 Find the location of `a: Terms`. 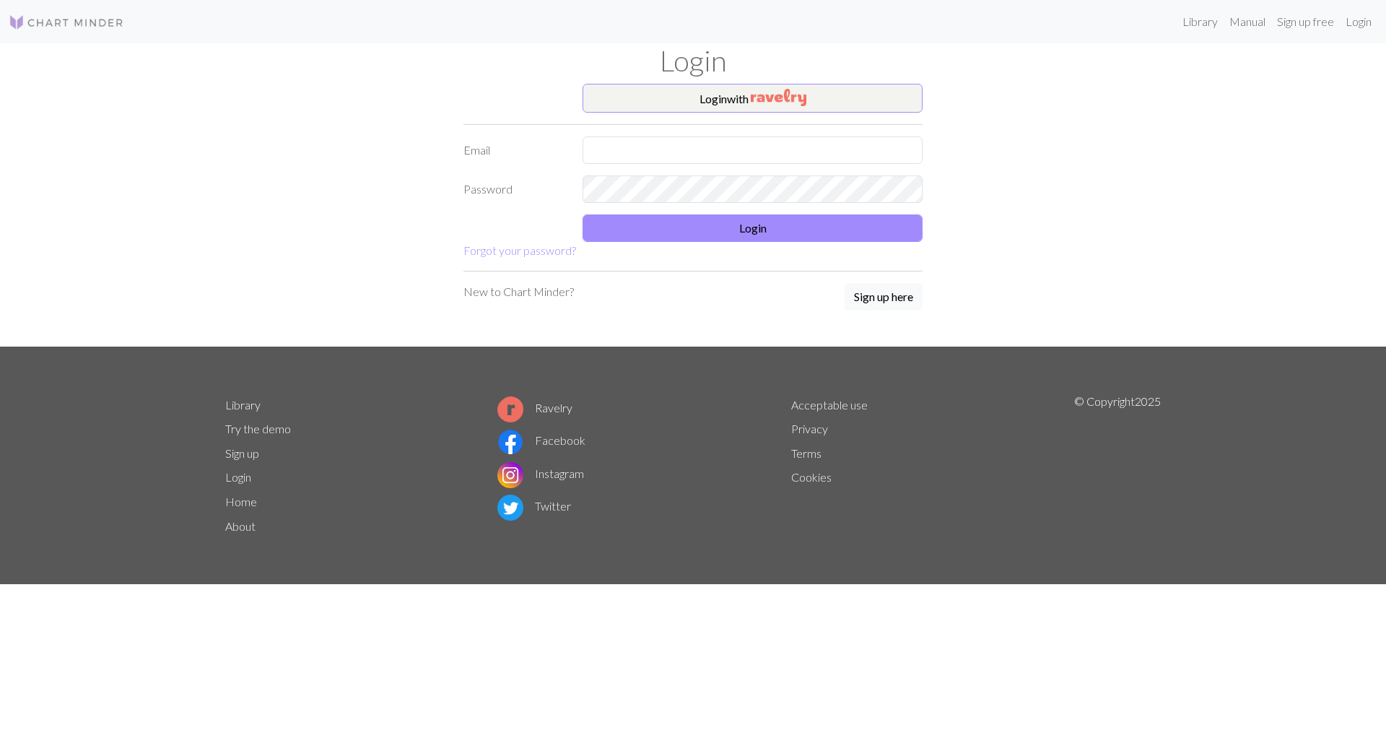

a: Terms is located at coordinates (806, 453).